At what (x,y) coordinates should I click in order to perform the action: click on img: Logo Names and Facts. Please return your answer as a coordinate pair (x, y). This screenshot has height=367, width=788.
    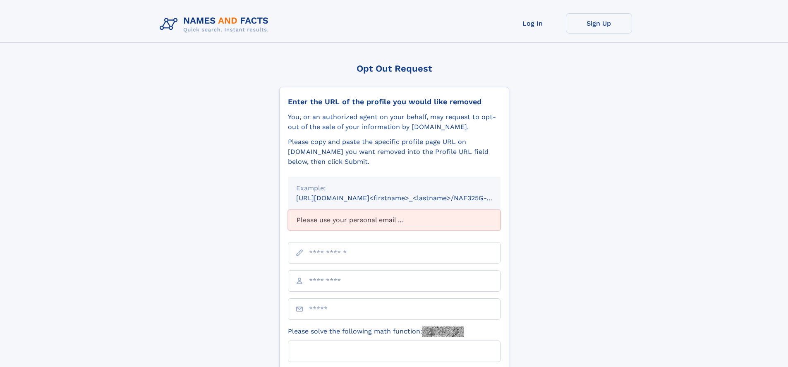
    Looking at the image, I should click on (216, 24).